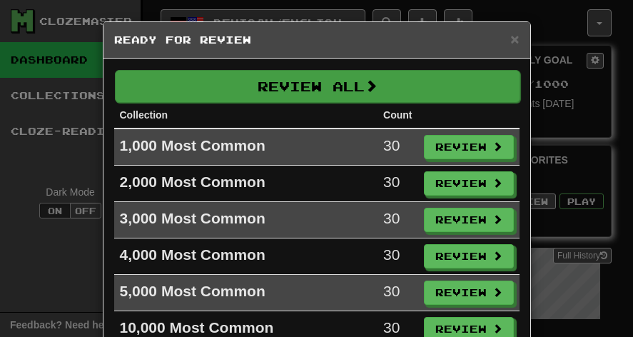 The image size is (633, 337). Describe the element at coordinates (318, 86) in the screenshot. I see `button: Review All` at that location.